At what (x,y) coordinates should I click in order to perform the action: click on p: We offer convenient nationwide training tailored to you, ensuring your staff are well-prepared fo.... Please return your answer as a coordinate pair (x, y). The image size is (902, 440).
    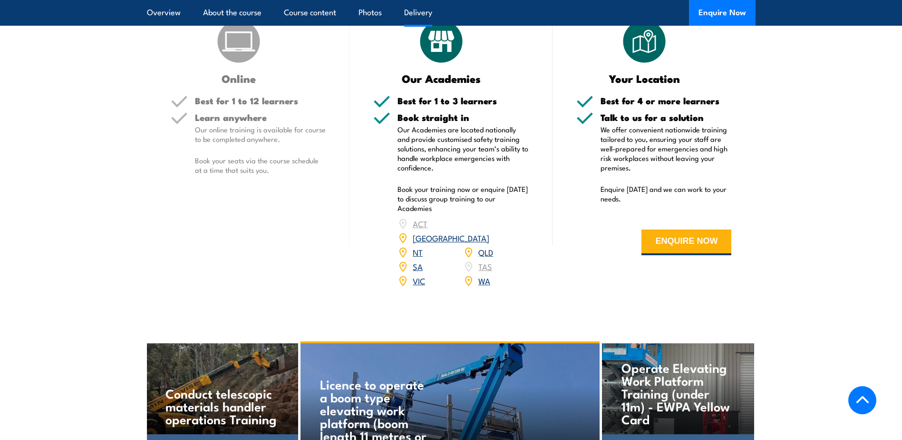
    Looking at the image, I should click on (666, 148).